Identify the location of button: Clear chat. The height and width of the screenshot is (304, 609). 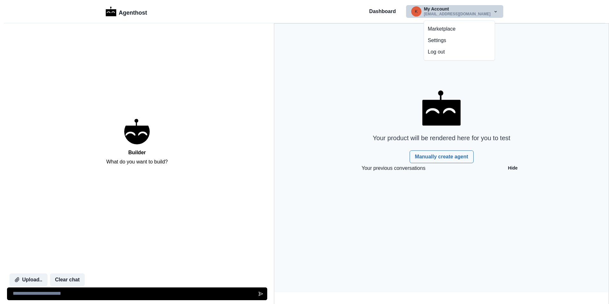
(67, 280).